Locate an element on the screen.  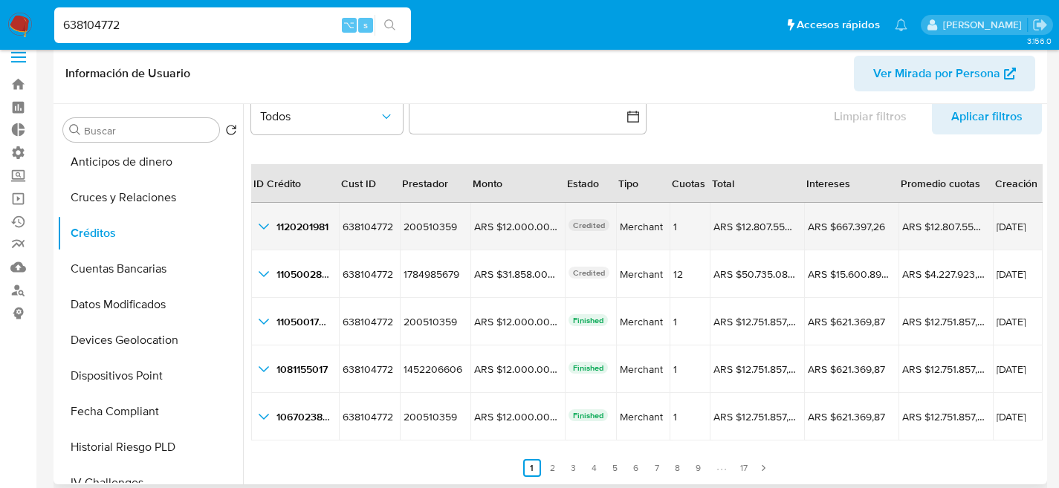
span: 3.156.0 is located at coordinates (1039, 41).